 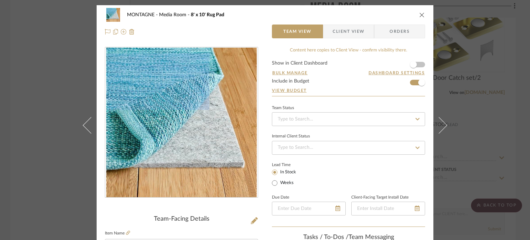 I want to click on mat-radio-group: Select item type, so click(x=289, y=177).